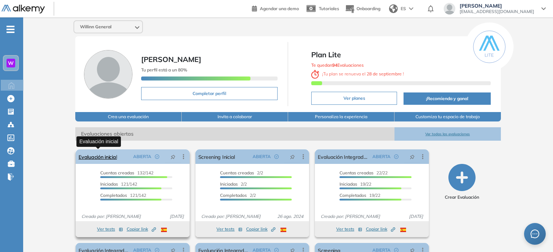 The height and width of the screenshot is (252, 553). I want to click on span: Tu perfil está a un 80%, so click(164, 70).